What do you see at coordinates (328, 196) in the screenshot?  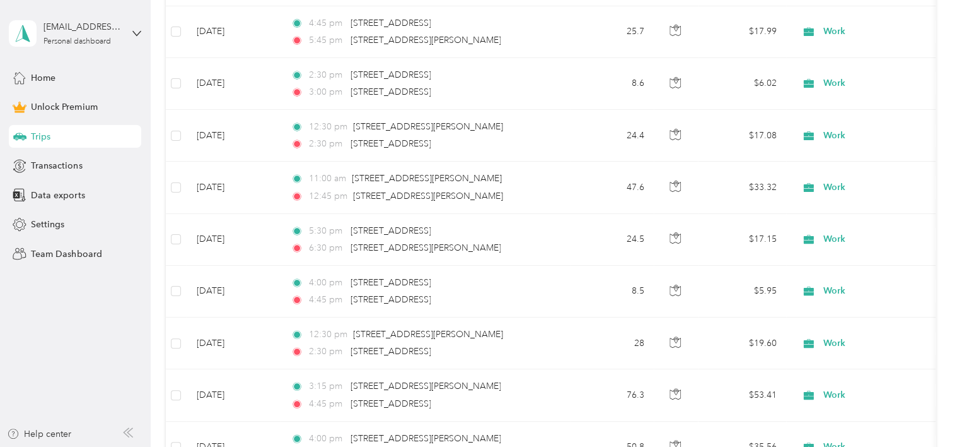 I see `span: 12:45 pm` at bounding box center [328, 196].